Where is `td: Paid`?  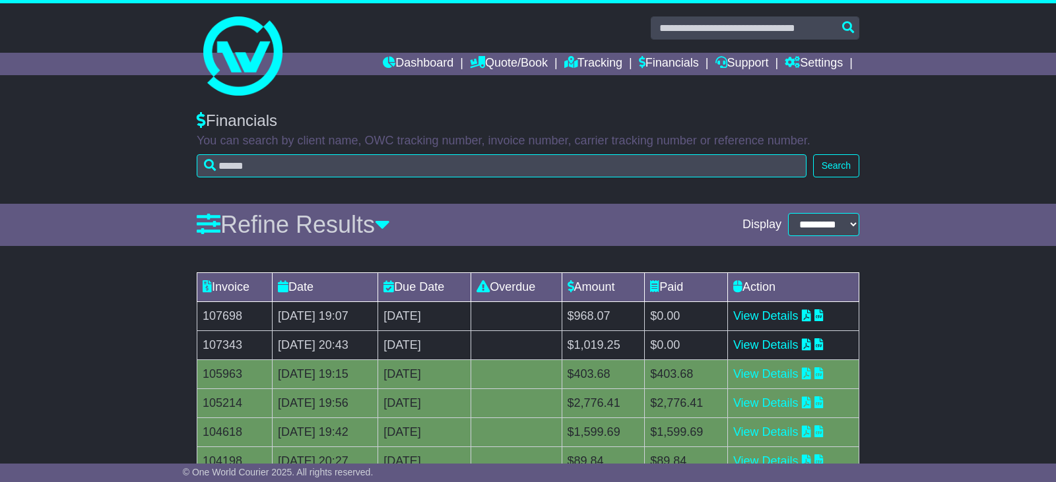
td: Paid is located at coordinates (686, 287).